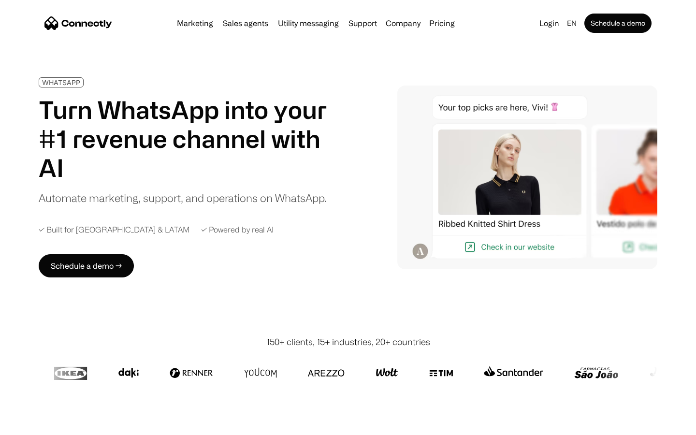 The image size is (696, 435). What do you see at coordinates (348, 342) in the screenshot?
I see `div: 150+ clients, 15+ industries, 20+ countries` at bounding box center [348, 342].